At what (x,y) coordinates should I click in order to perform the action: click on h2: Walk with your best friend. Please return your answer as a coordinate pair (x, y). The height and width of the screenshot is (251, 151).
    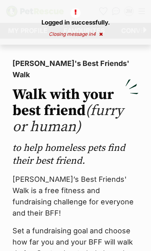
    Looking at the image, I should click on (75, 111).